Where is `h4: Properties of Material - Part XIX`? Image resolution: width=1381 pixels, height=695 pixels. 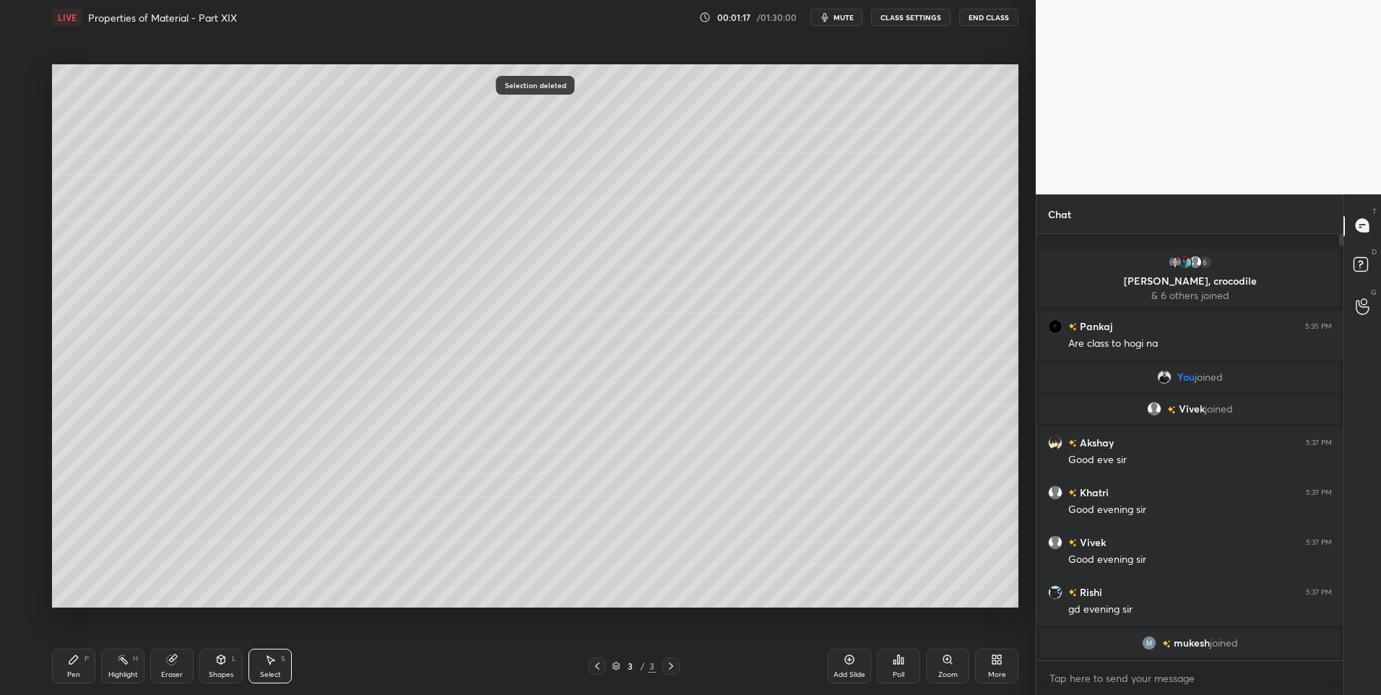 h4: Properties of Material - Part XIX is located at coordinates (163, 17).